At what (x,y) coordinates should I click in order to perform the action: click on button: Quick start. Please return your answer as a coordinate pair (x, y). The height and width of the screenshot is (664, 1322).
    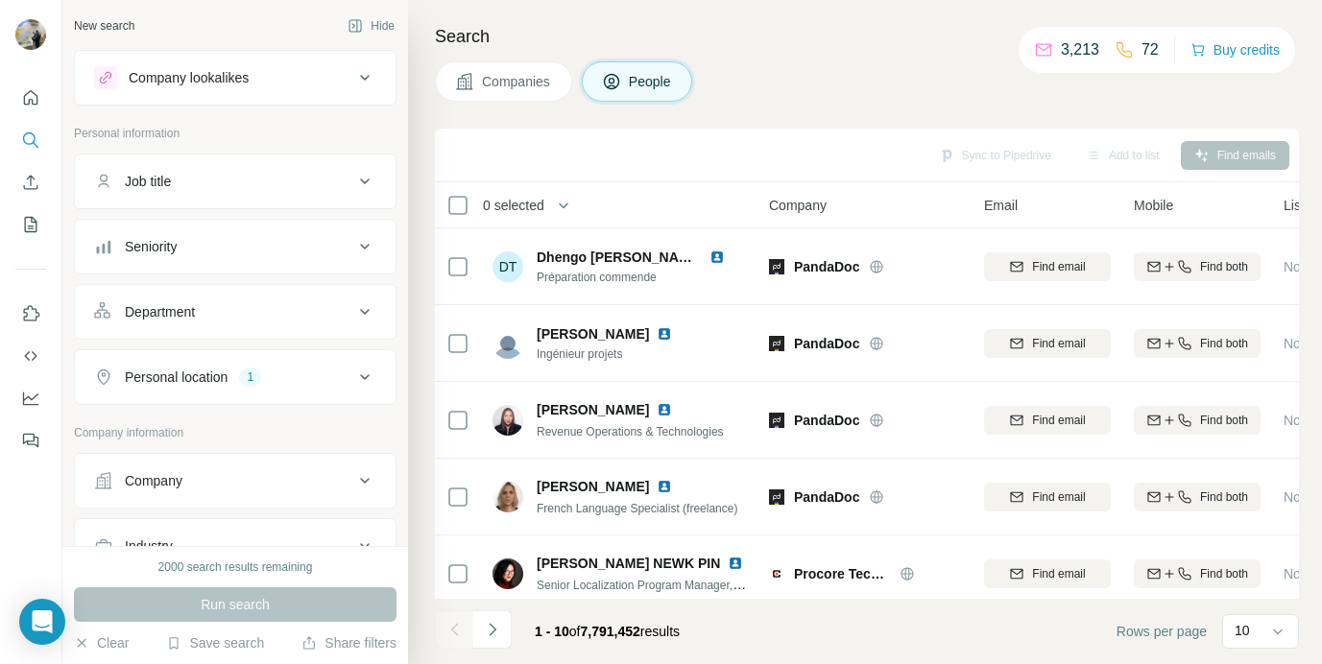
    Looking at the image, I should click on (31, 98).